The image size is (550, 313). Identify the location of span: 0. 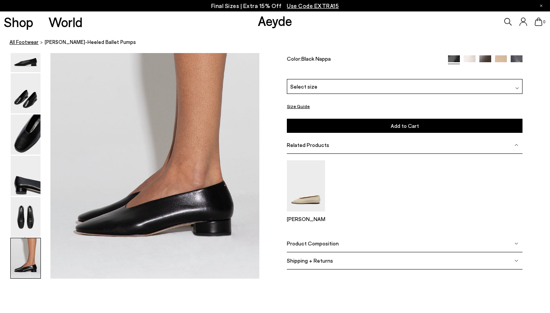
(545, 22).